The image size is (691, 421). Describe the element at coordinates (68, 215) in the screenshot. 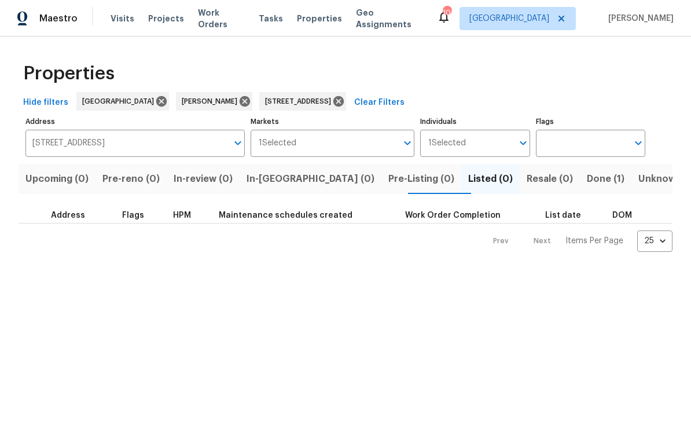

I see `span: Address` at that location.